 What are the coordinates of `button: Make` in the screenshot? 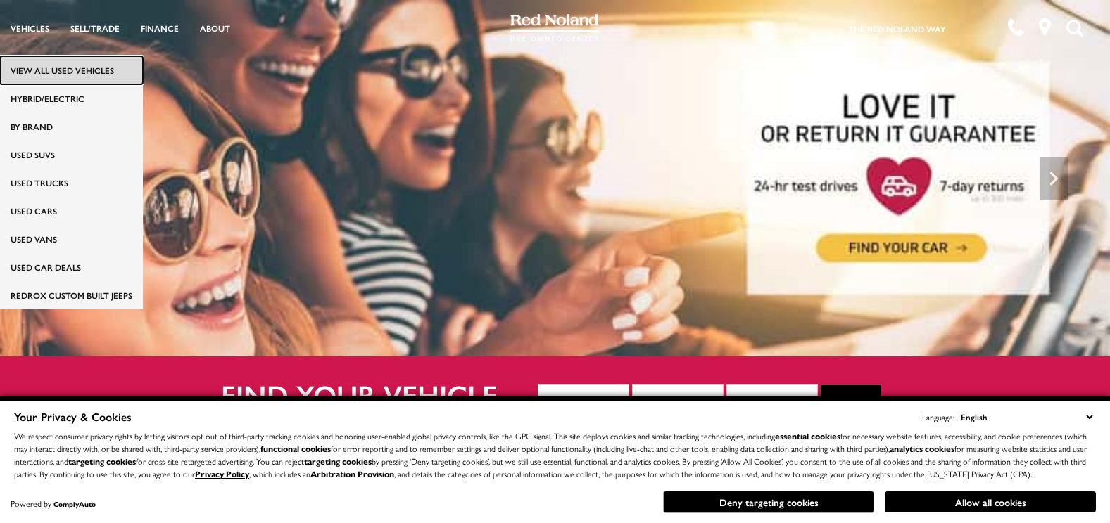 It's located at (678, 404).